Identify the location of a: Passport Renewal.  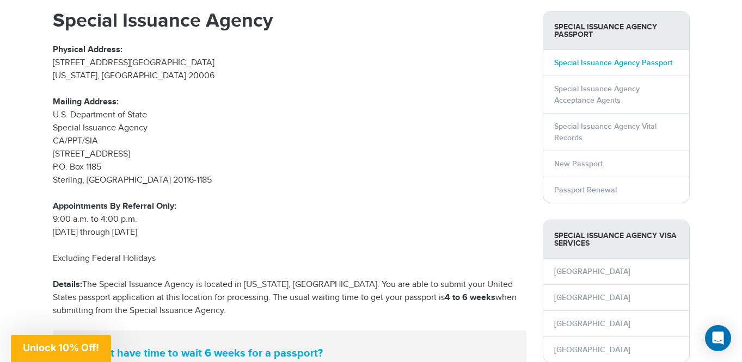
(585, 190).